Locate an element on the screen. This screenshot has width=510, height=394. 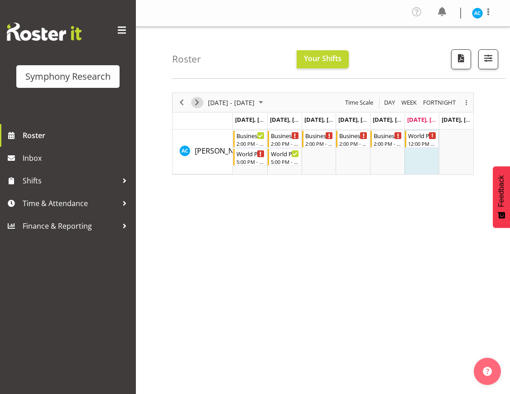
div: 5:00 PM - 9:00 PM is located at coordinates (285, 162).